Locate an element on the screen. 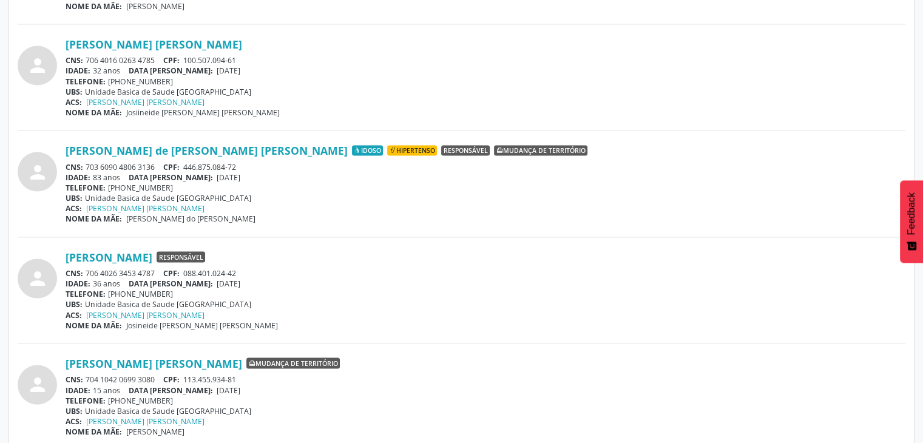  div: 703 6090 4806 3136 is located at coordinates (485, 167).